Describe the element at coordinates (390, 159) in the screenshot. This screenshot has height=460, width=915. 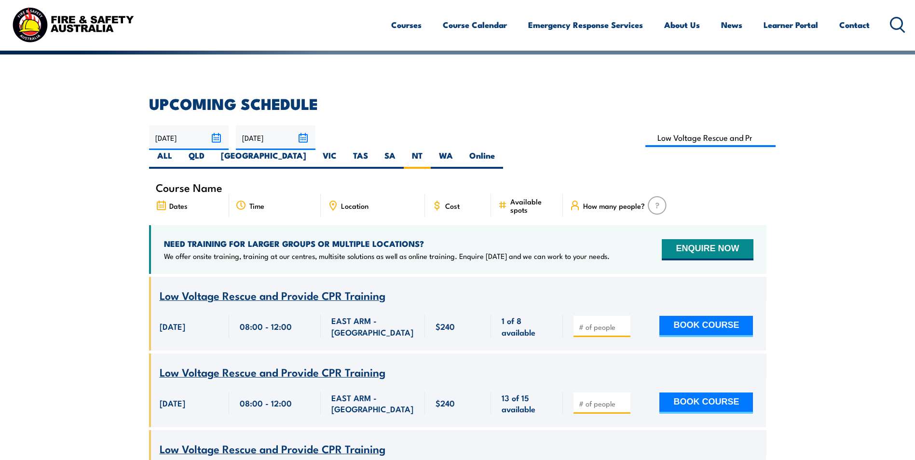
I see `label: SA` at that location.